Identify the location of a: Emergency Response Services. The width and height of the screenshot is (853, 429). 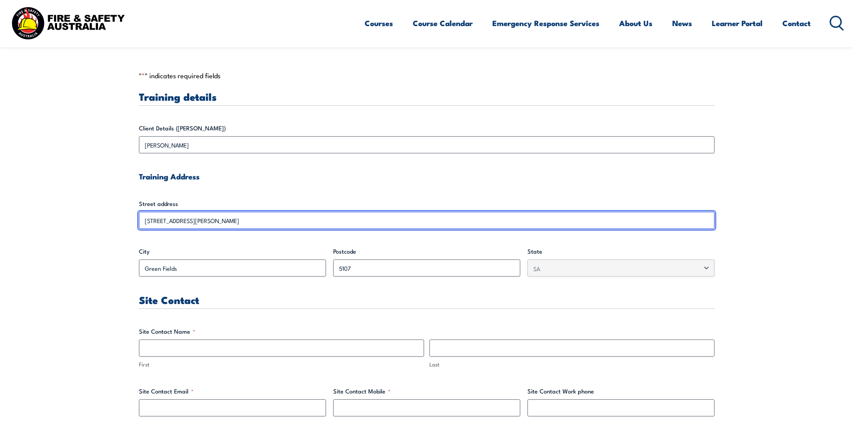
(546, 23).